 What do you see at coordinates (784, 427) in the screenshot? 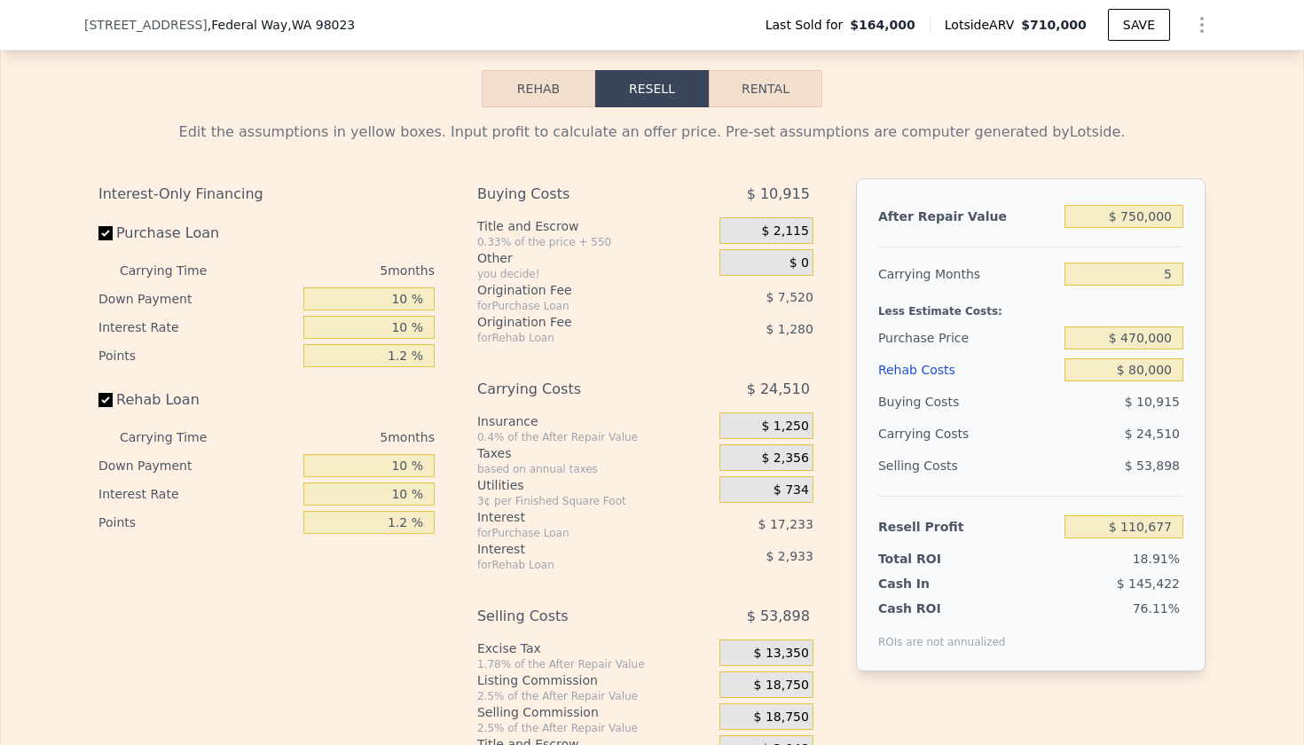
I see `span: $ 1,250` at bounding box center [784, 427].